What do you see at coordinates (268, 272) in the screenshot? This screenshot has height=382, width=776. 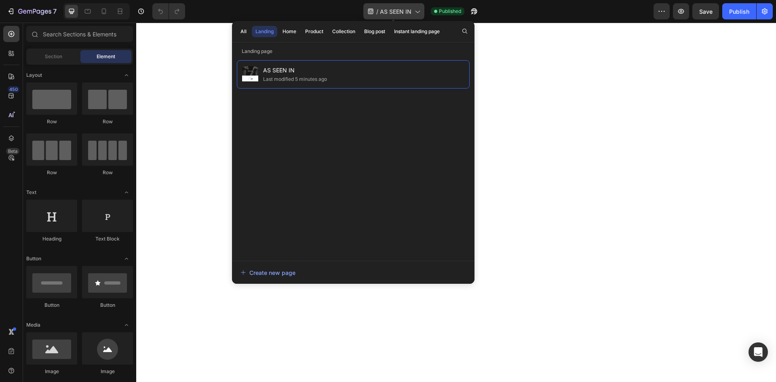 I see `div: Create new page` at bounding box center [268, 272].